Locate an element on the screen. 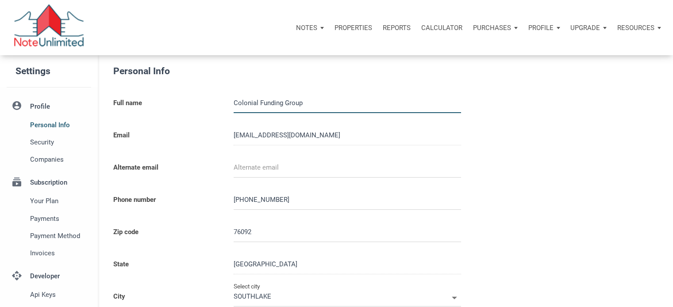 The image size is (673, 307). a: Invoices is located at coordinates (49, 253).